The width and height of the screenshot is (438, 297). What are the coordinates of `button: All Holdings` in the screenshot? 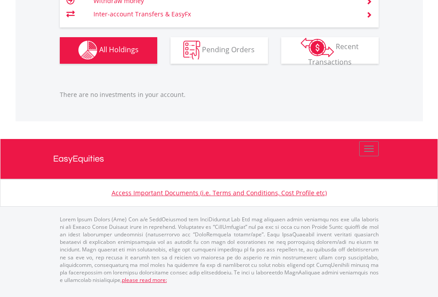 It's located at (109, 51).